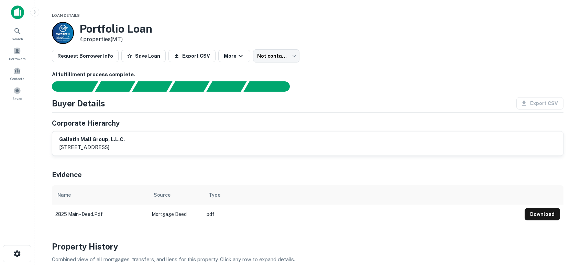  I want to click on div: Documents found, AI parsing details..., so click(152, 87).